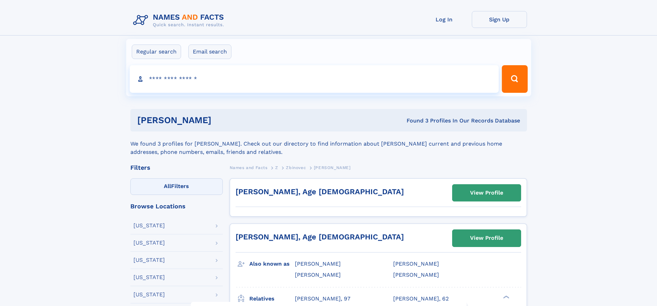  What do you see at coordinates (210, 52) in the screenshot?
I see `label: Email search` at bounding box center [210, 52].